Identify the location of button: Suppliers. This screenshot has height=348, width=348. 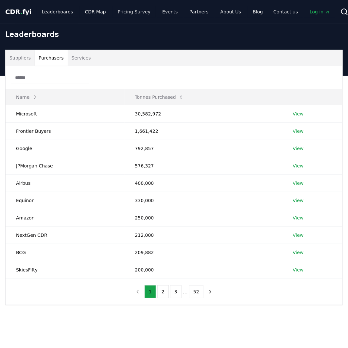
(20, 58).